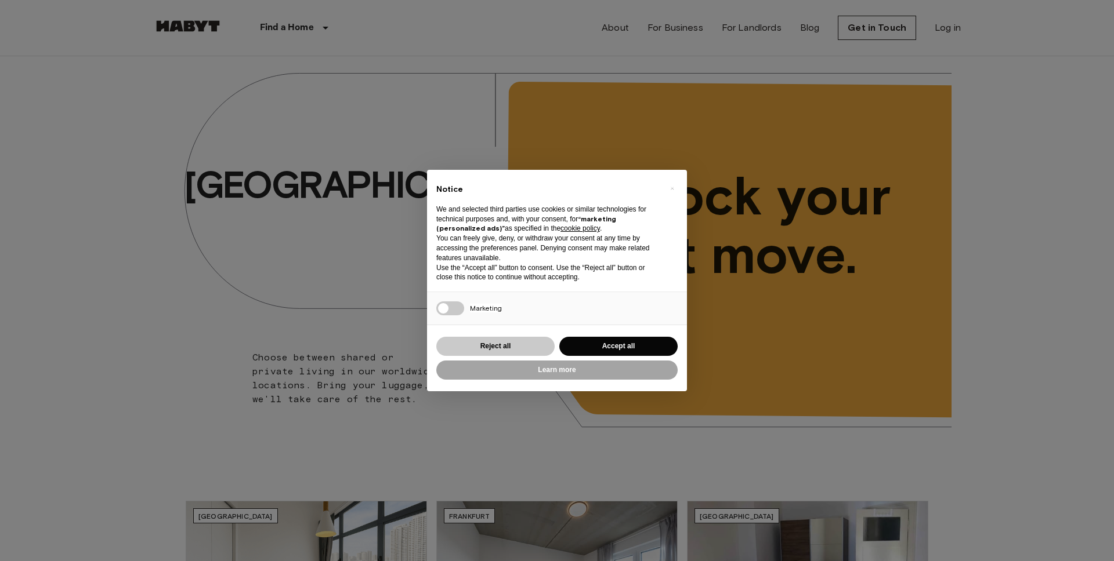 This screenshot has width=1114, height=561. What do you see at coordinates (672, 189) in the screenshot?
I see `button: Close this notice` at bounding box center [672, 189].